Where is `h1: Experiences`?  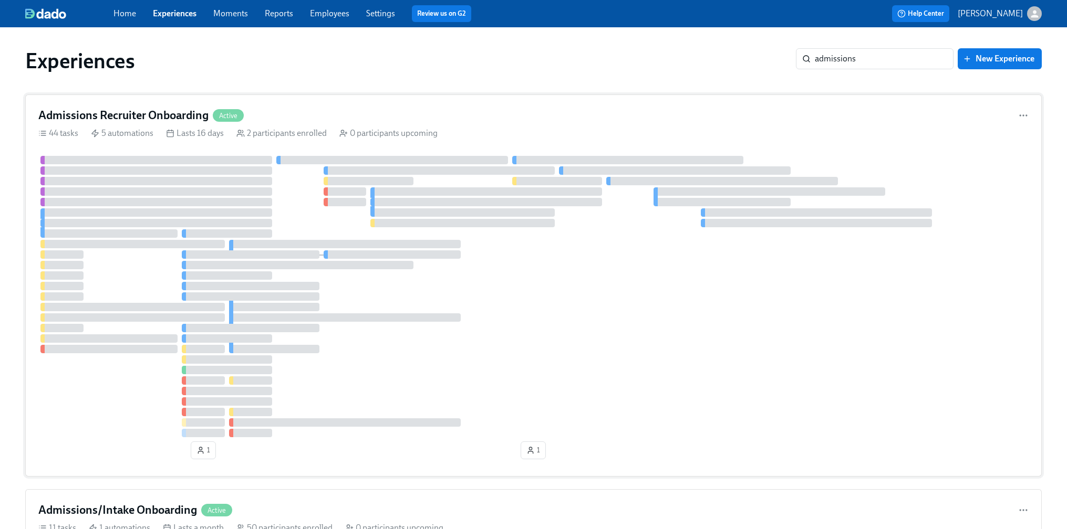
h1: Experiences is located at coordinates (80, 61).